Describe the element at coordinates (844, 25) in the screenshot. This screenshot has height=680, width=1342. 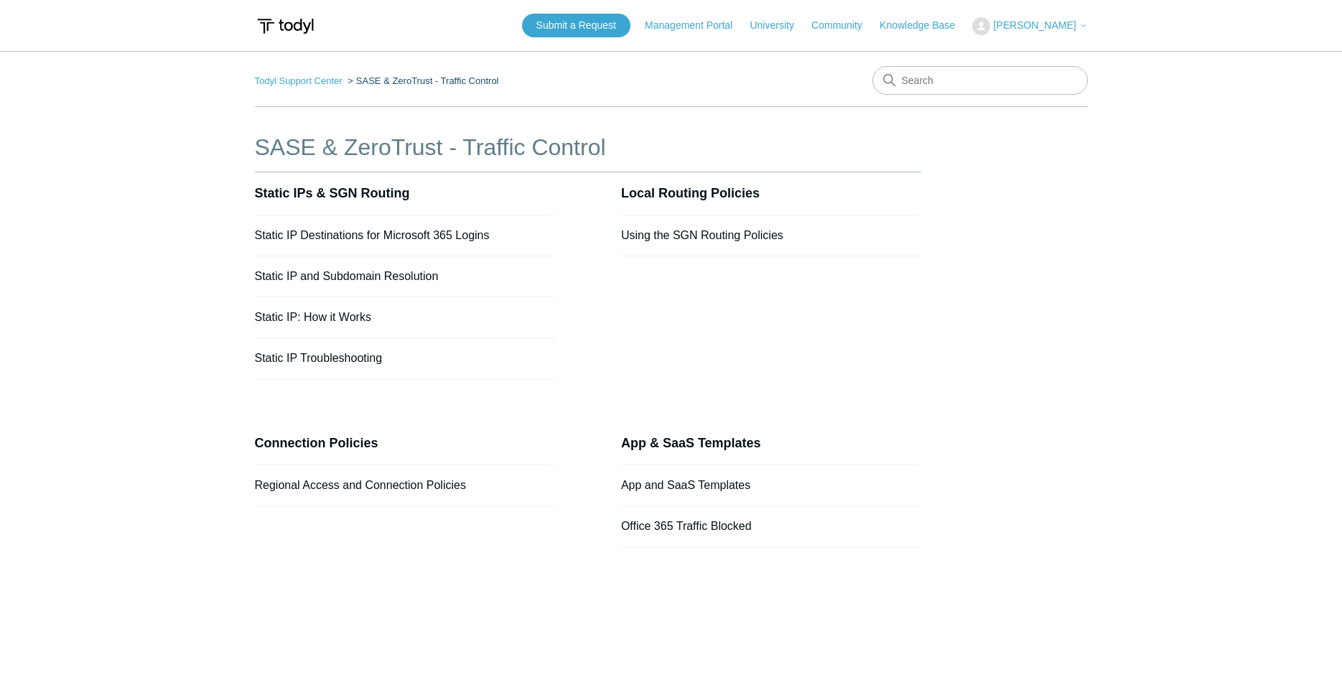
I see `a: Community` at that location.